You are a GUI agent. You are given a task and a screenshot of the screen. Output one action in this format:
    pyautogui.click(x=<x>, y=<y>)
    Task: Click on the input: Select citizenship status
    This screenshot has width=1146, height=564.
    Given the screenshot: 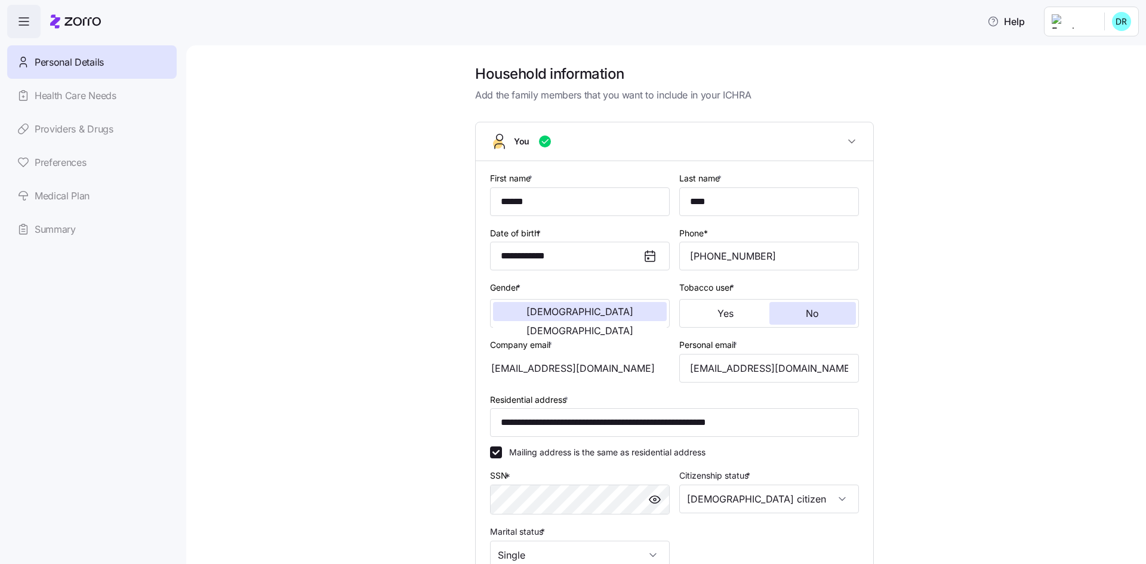 What is the action you would take?
    pyautogui.click(x=769, y=499)
    